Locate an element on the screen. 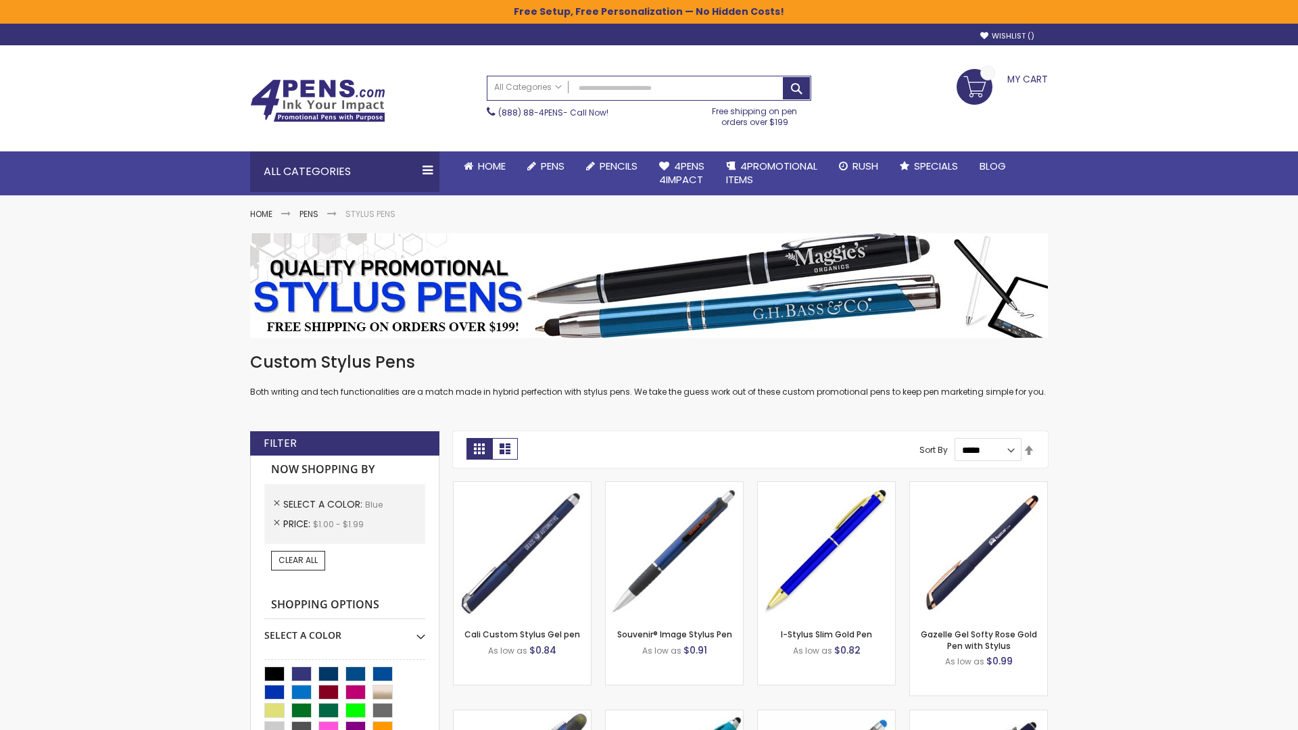  span: Pencils is located at coordinates (619, 166).